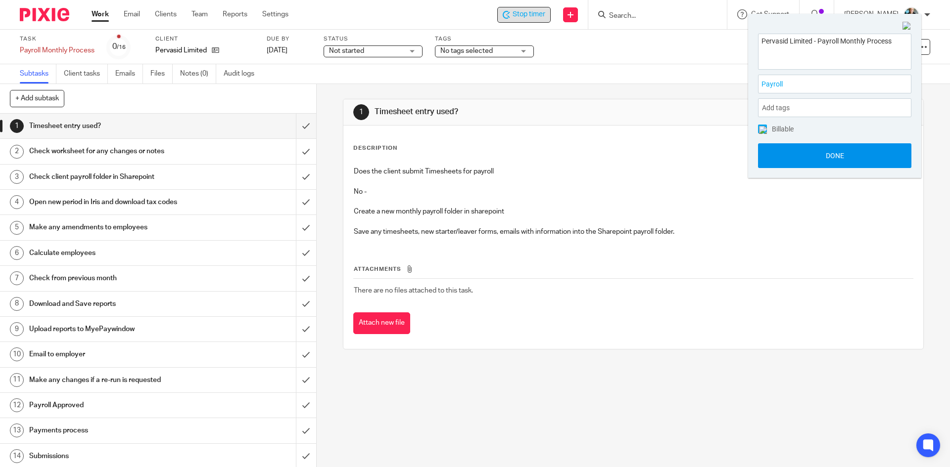 This screenshot has width=950, height=467. What do you see at coordinates (17, 329) in the screenshot?
I see `div: 9` at bounding box center [17, 329].